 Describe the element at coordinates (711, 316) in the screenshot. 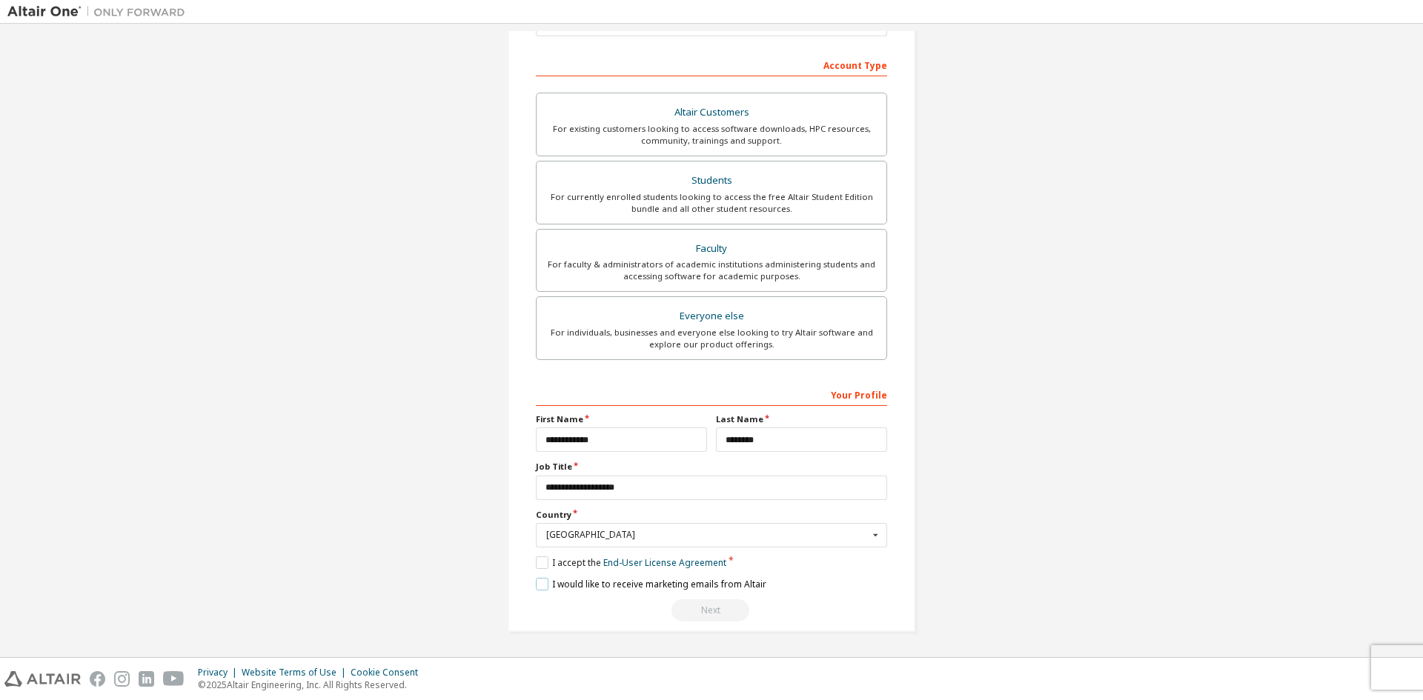

I see `div: Everyone else` at that location.